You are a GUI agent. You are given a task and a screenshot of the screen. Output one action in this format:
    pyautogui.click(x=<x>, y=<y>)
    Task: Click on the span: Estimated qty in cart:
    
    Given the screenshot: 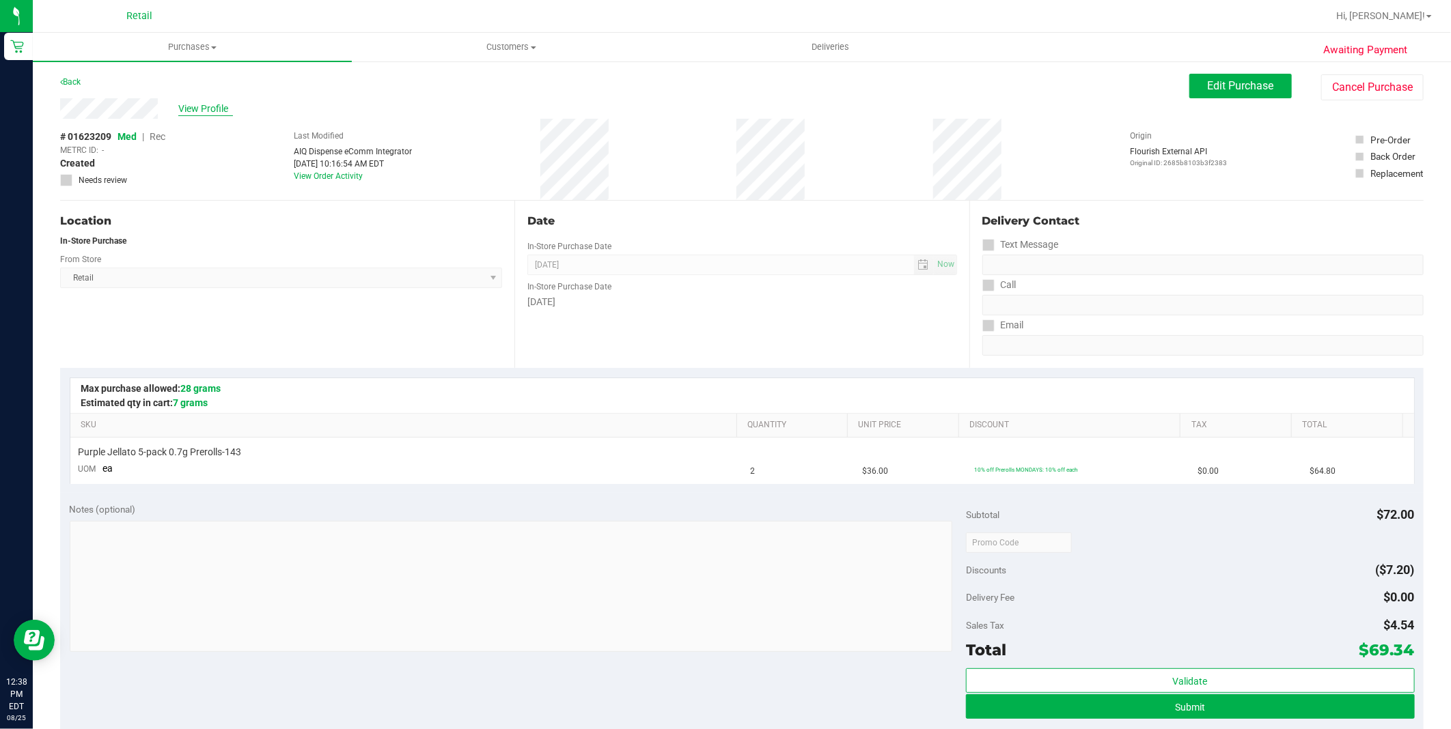 What is the action you would take?
    pyautogui.click(x=144, y=403)
    